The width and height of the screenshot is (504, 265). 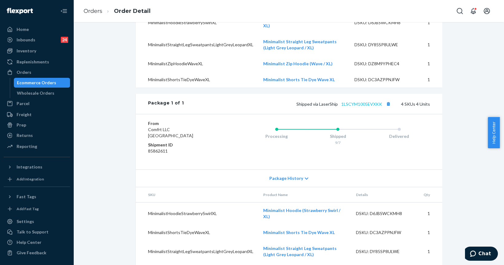 What do you see at coordinates (42, 83) in the screenshot?
I see `a: Ecommerce Orders` at bounding box center [42, 83].